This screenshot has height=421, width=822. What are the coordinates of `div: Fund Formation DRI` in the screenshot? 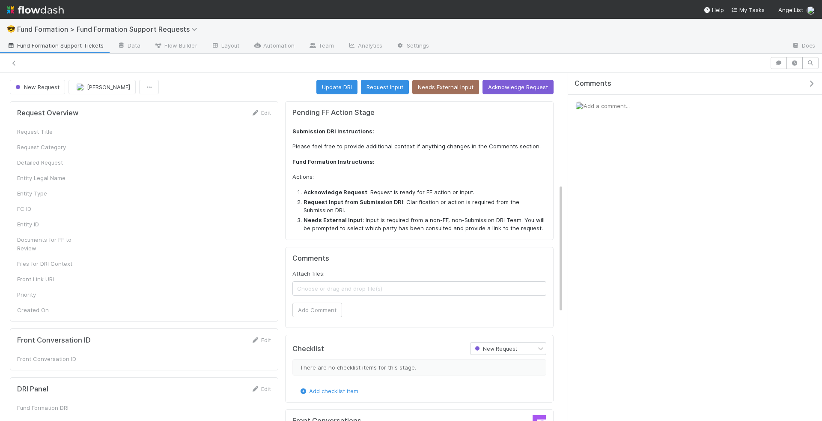 It's located at (49, 407).